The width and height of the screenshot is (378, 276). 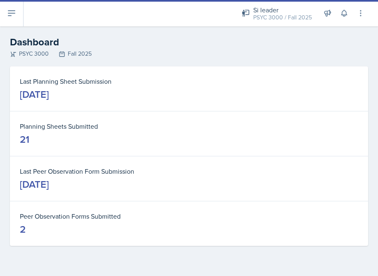 I want to click on h2: Dashboard, so click(x=189, y=42).